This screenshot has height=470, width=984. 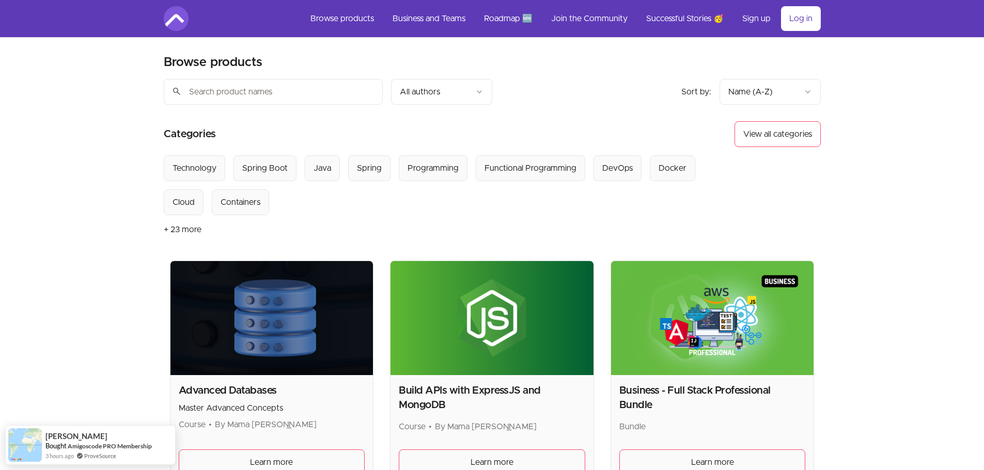 What do you see at coordinates (342, 19) in the screenshot?
I see `a: Browse products` at bounding box center [342, 19].